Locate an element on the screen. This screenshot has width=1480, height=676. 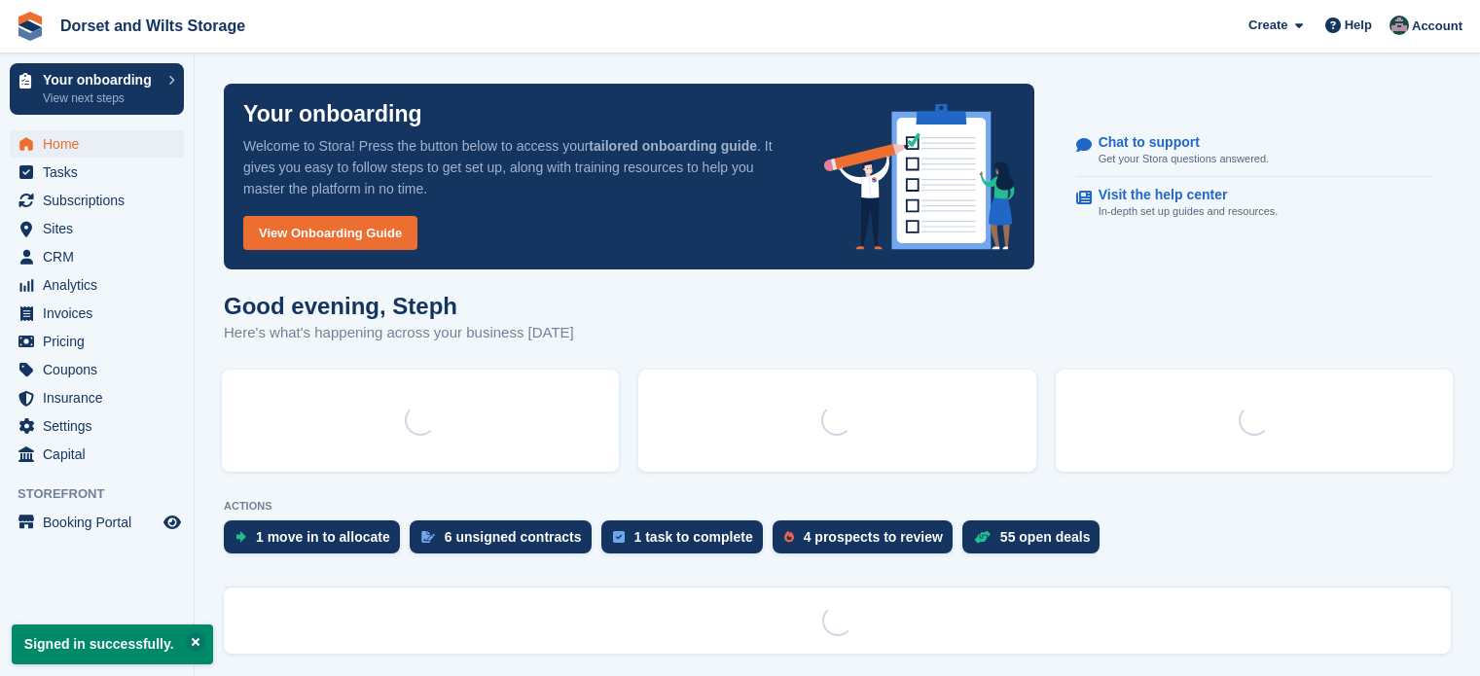
span: Capital is located at coordinates (101, 454).